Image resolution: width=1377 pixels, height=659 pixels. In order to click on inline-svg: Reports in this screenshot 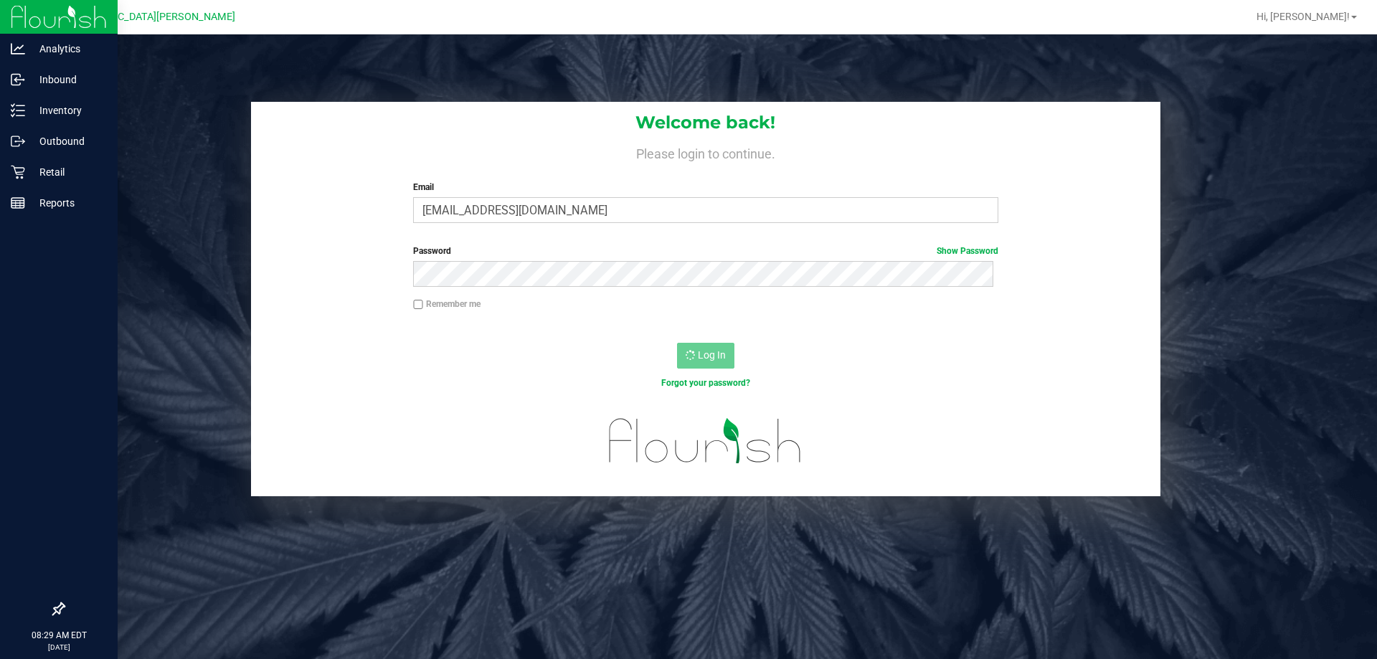, I will do `click(18, 203)`.